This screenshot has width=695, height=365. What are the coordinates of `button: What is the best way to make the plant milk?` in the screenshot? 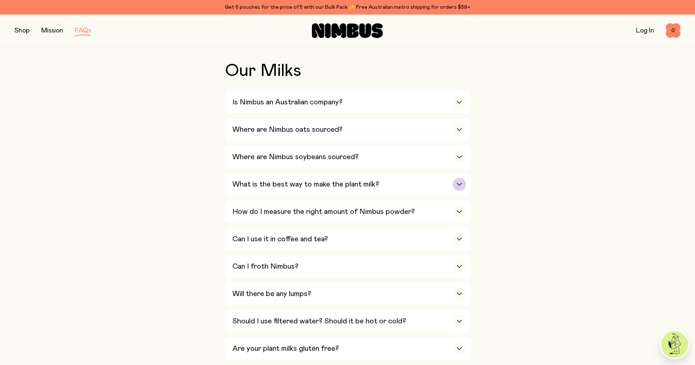 It's located at (348, 184).